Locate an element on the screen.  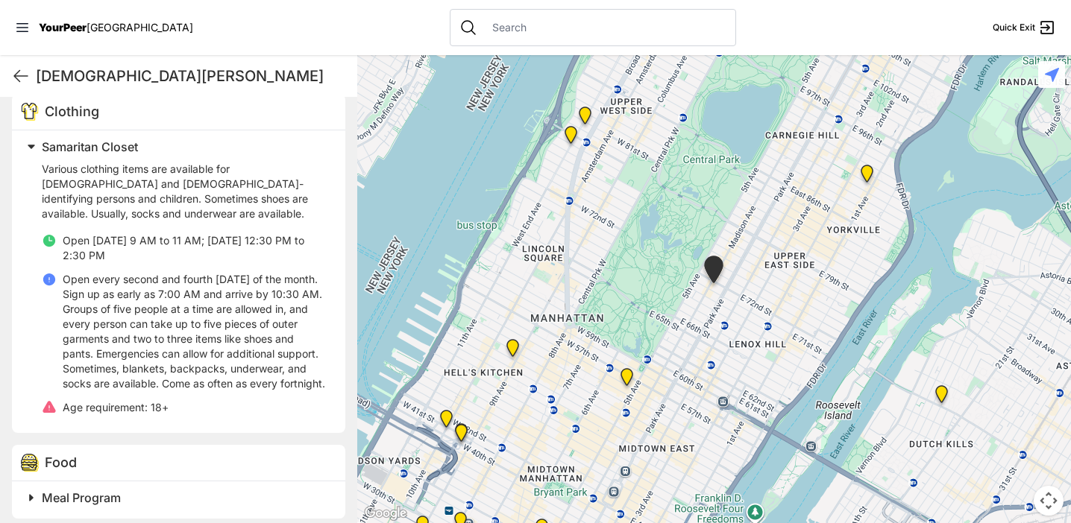
span: Clothing is located at coordinates (72, 111).